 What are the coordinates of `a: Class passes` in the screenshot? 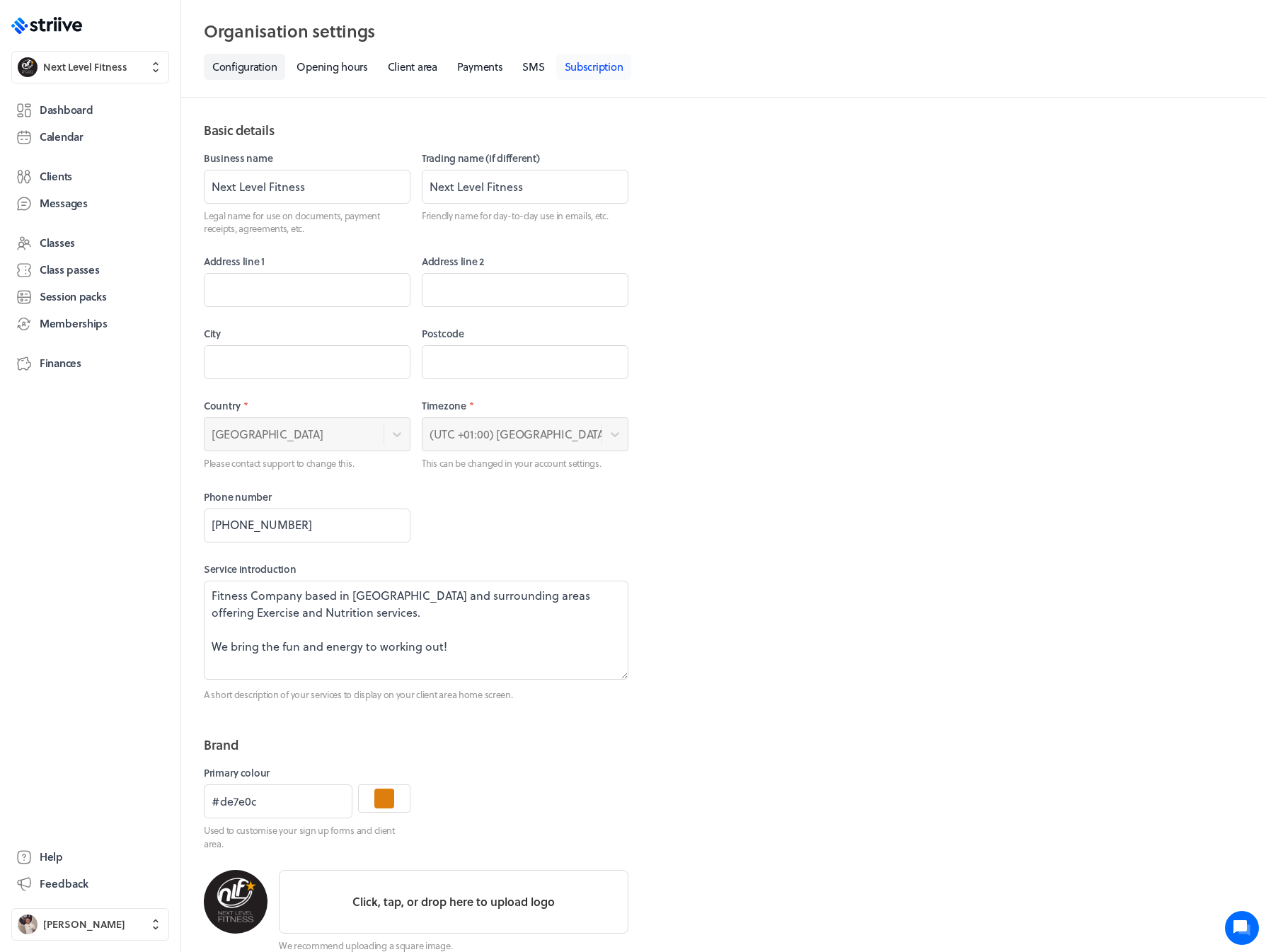 It's located at (90, 271).